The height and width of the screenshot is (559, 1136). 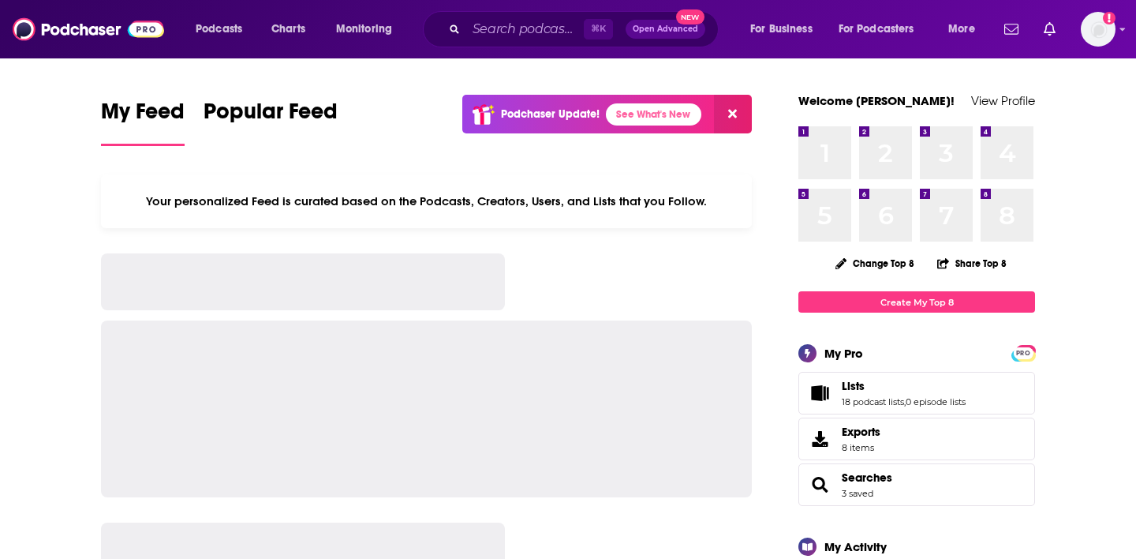 I want to click on span: ⌘ K, so click(x=598, y=29).